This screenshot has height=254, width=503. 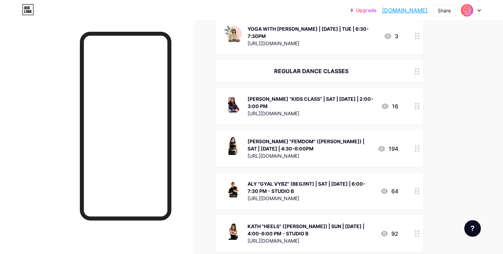 I want to click on img: KEENA "FEMDOM" (BEG) | SAT | SEP 6 | 4:30-6:00PM, so click(x=233, y=146).